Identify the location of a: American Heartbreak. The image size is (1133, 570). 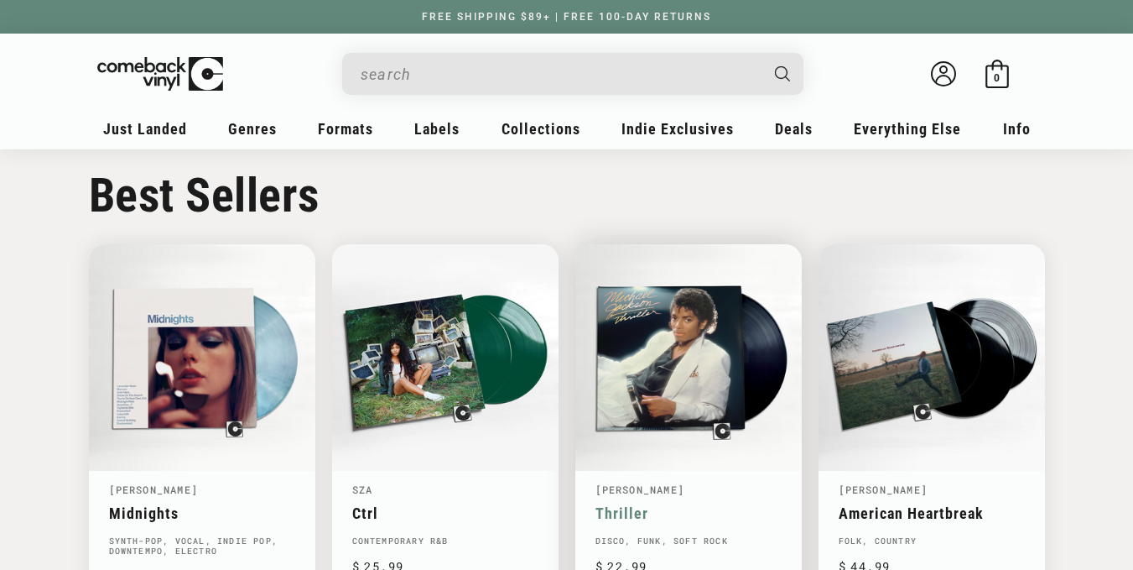
(932, 513).